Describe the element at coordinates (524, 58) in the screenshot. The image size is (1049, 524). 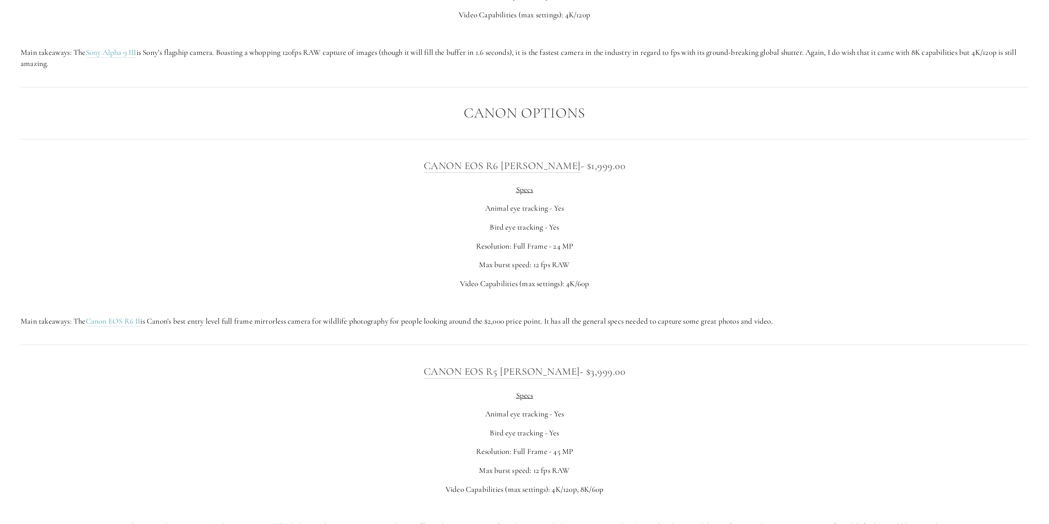
I see `p: Main takeaways: The is Sony’s flagship camera. Boasting a whopping 120fps RAW capture of images (...` at that location.